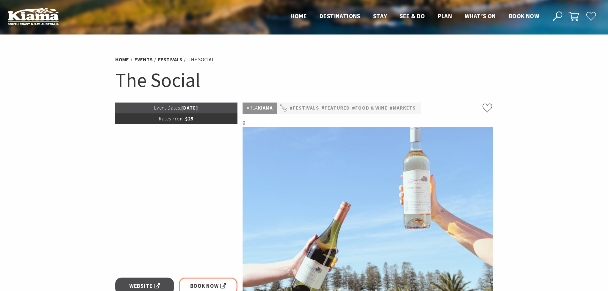 The height and width of the screenshot is (291, 608). I want to click on span: Event Dates:, so click(167, 107).